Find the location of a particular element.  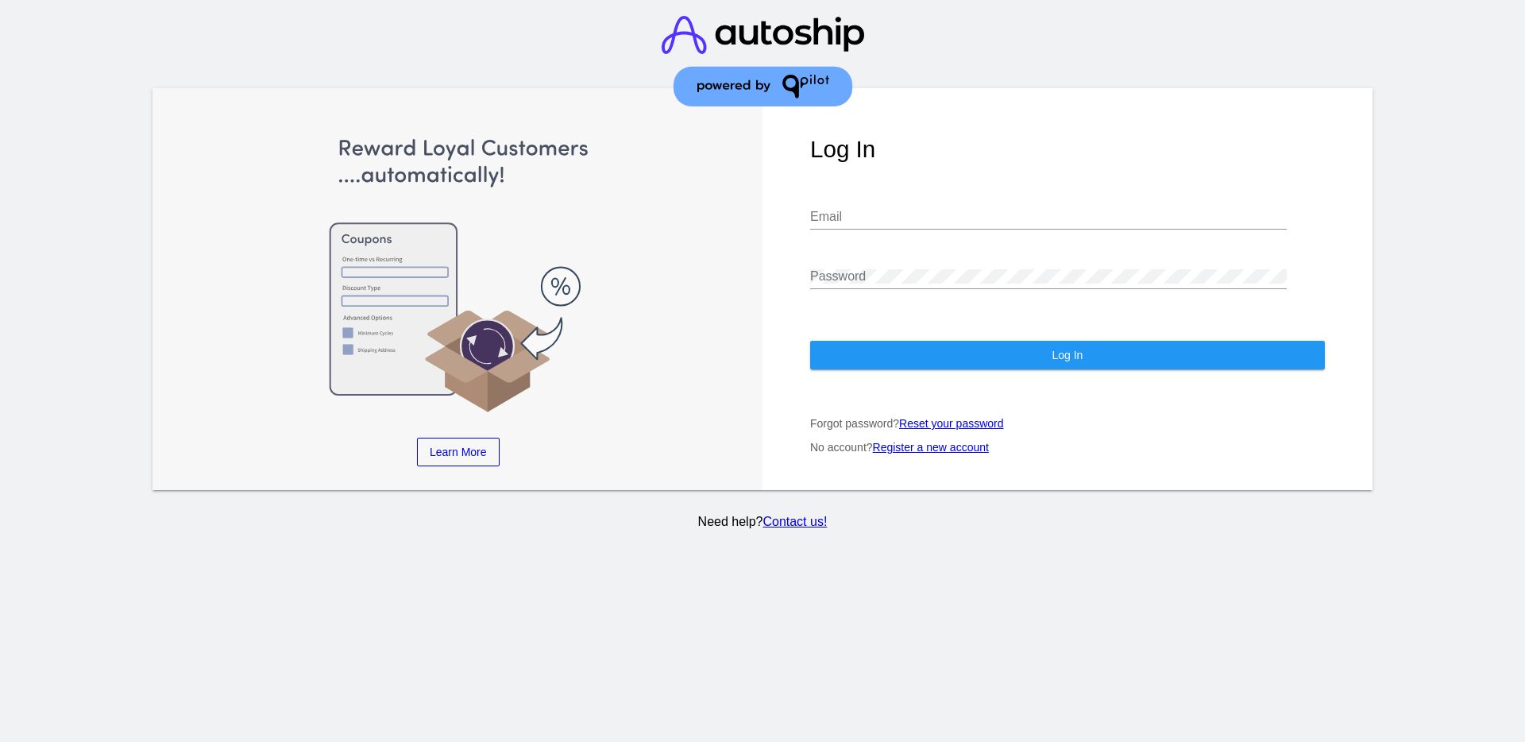

a: Contact us! is located at coordinates (794, 521).